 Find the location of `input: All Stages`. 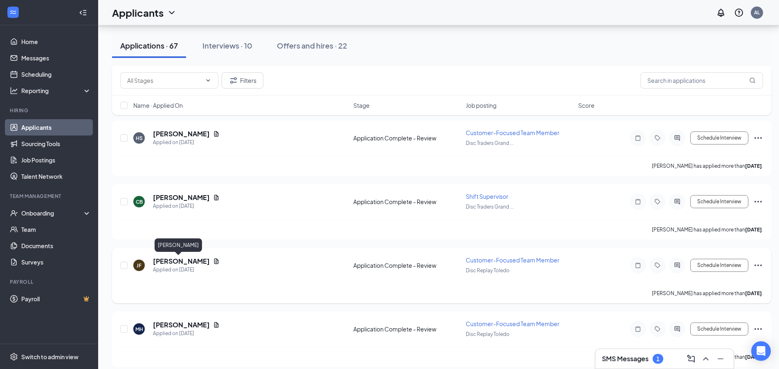

input: All Stages is located at coordinates (164, 81).